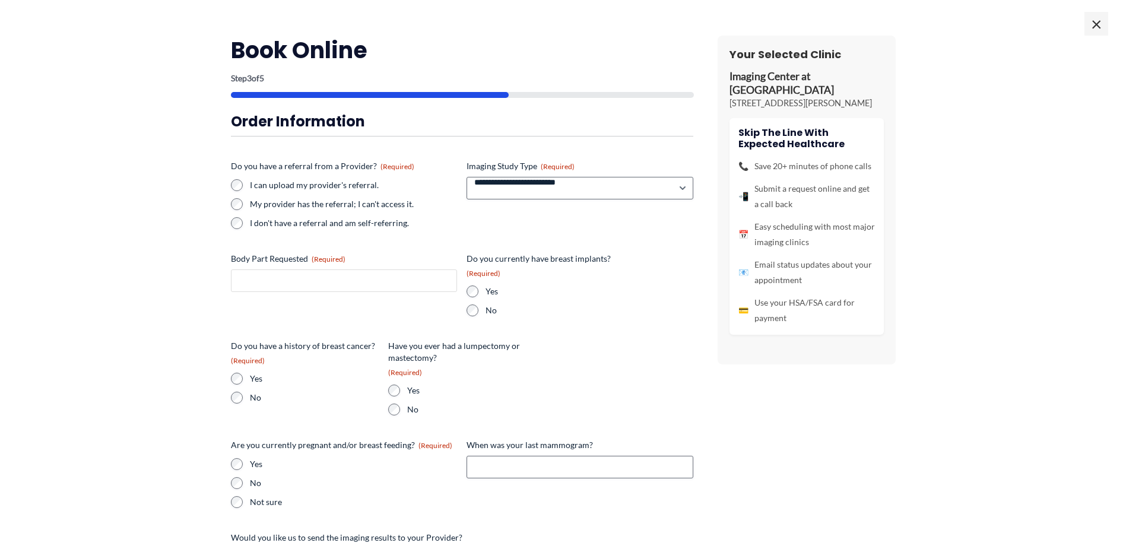  Describe the element at coordinates (807, 166) in the screenshot. I see `li: Save 20+ minutes of phone calls` at that location.